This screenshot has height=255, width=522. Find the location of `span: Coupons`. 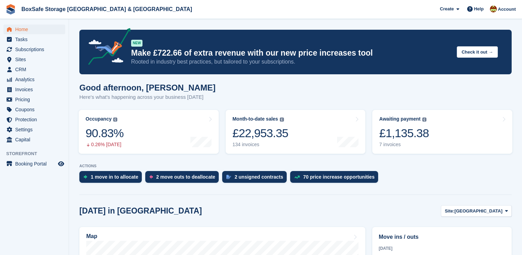

span: Coupons is located at coordinates (36, 109).